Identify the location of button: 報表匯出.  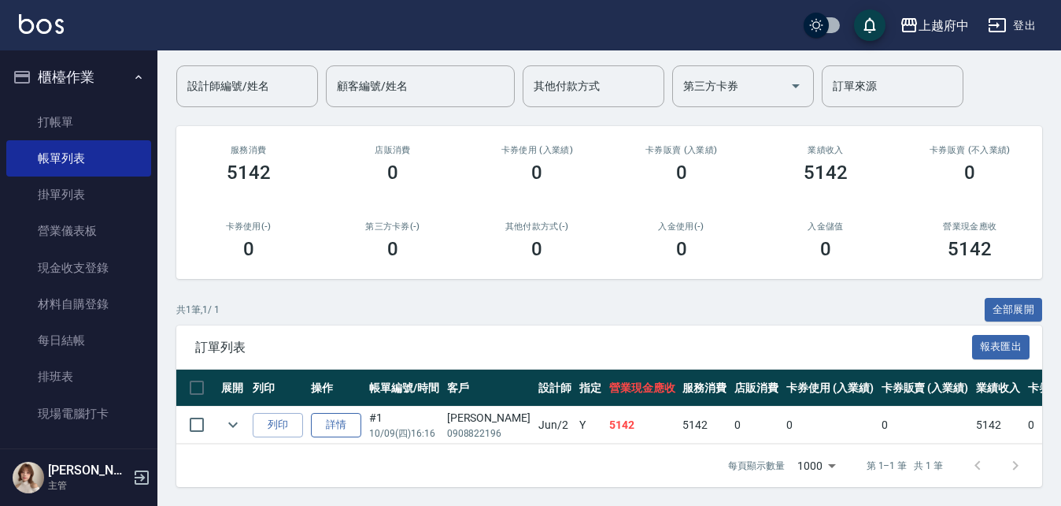
(1002, 346).